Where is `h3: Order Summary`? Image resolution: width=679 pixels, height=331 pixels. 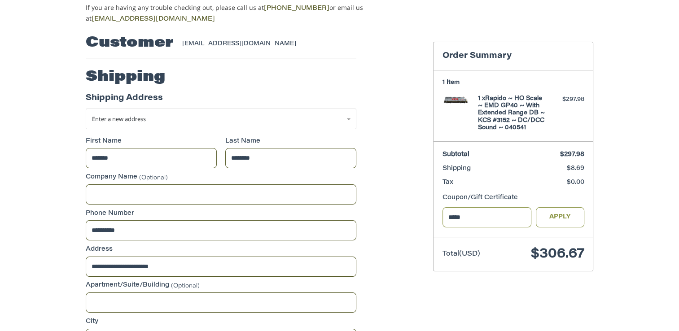
h3: Order Summary is located at coordinates (513, 56).